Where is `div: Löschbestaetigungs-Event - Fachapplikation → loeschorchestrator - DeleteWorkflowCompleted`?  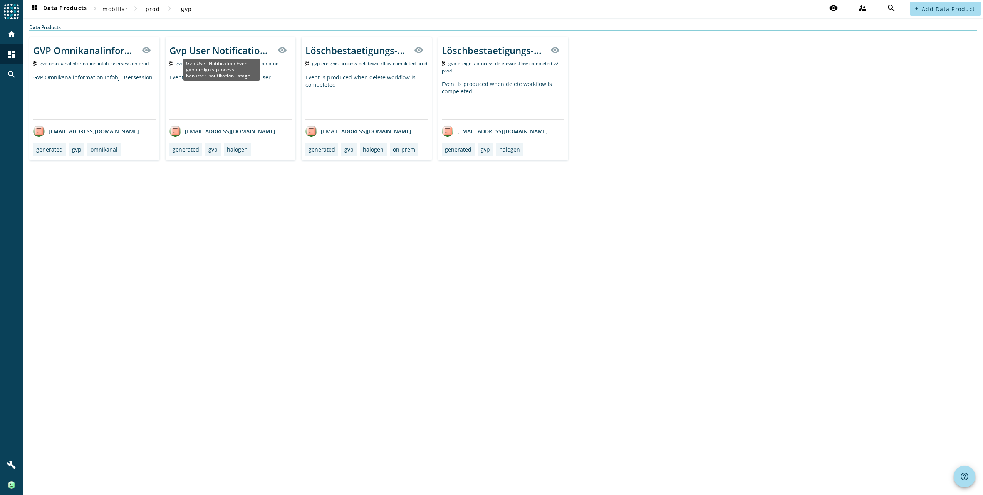 div: Löschbestaetigungs-Event - Fachapplikation → loeschorchestrator - DeleteWorkflowCompleted is located at coordinates (358, 50).